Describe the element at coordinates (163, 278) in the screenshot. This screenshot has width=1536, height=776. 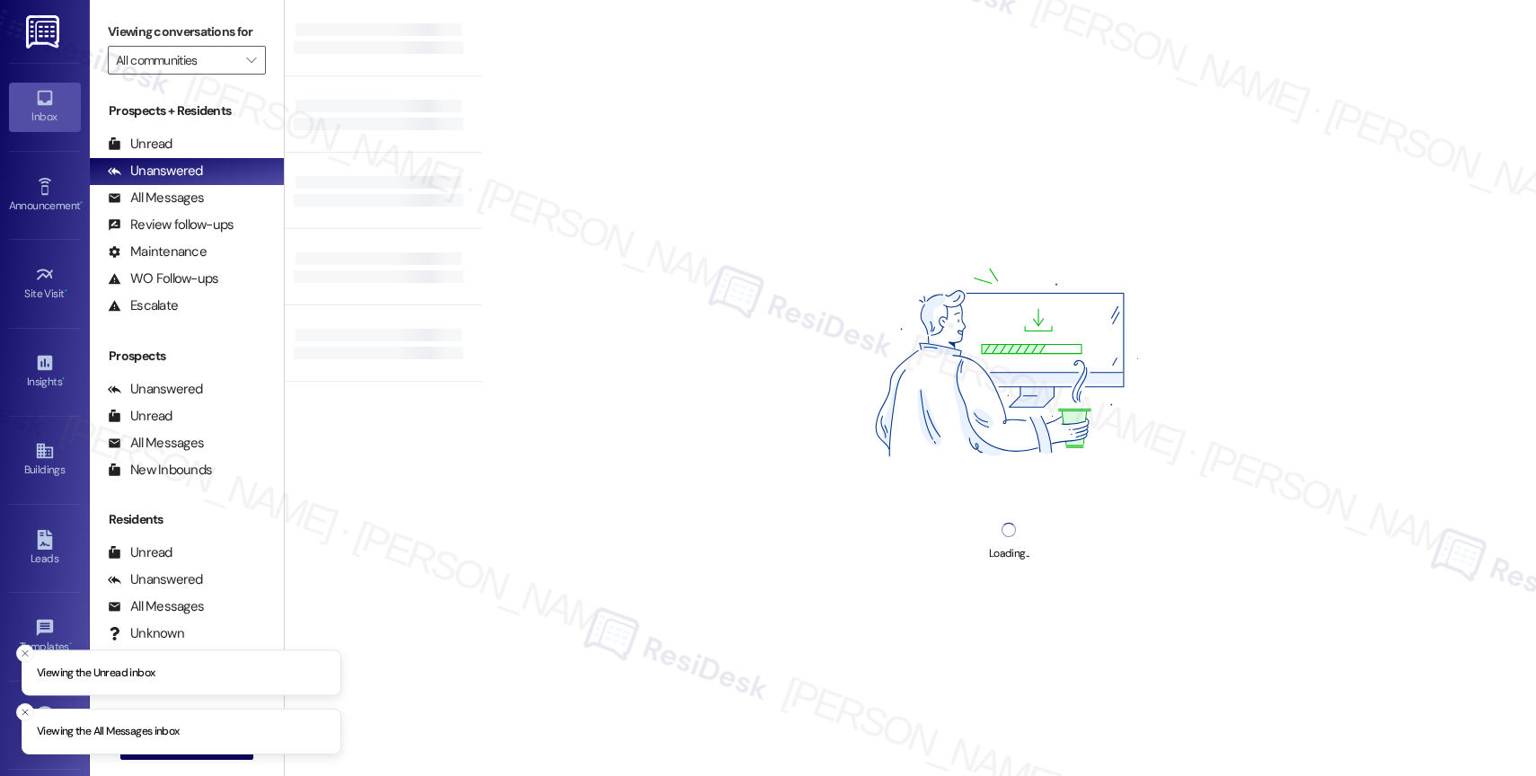
I see `div: WO Follow-ups` at that location.